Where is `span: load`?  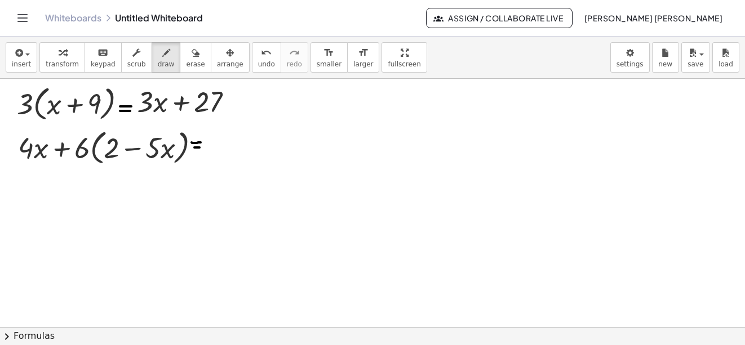
span: load is located at coordinates (726, 64).